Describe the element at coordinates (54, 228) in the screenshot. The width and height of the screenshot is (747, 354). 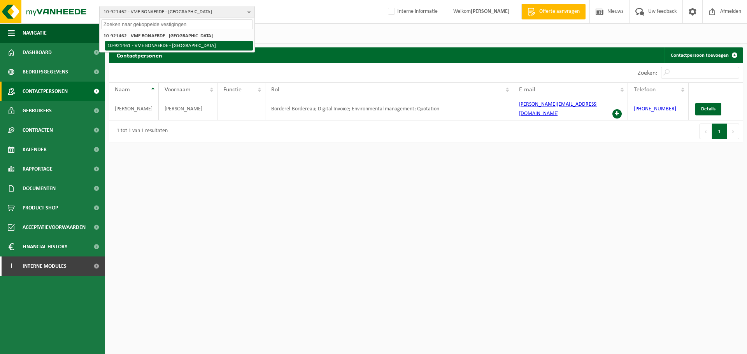
I see `span: Acceptatievoorwaarden` at that location.